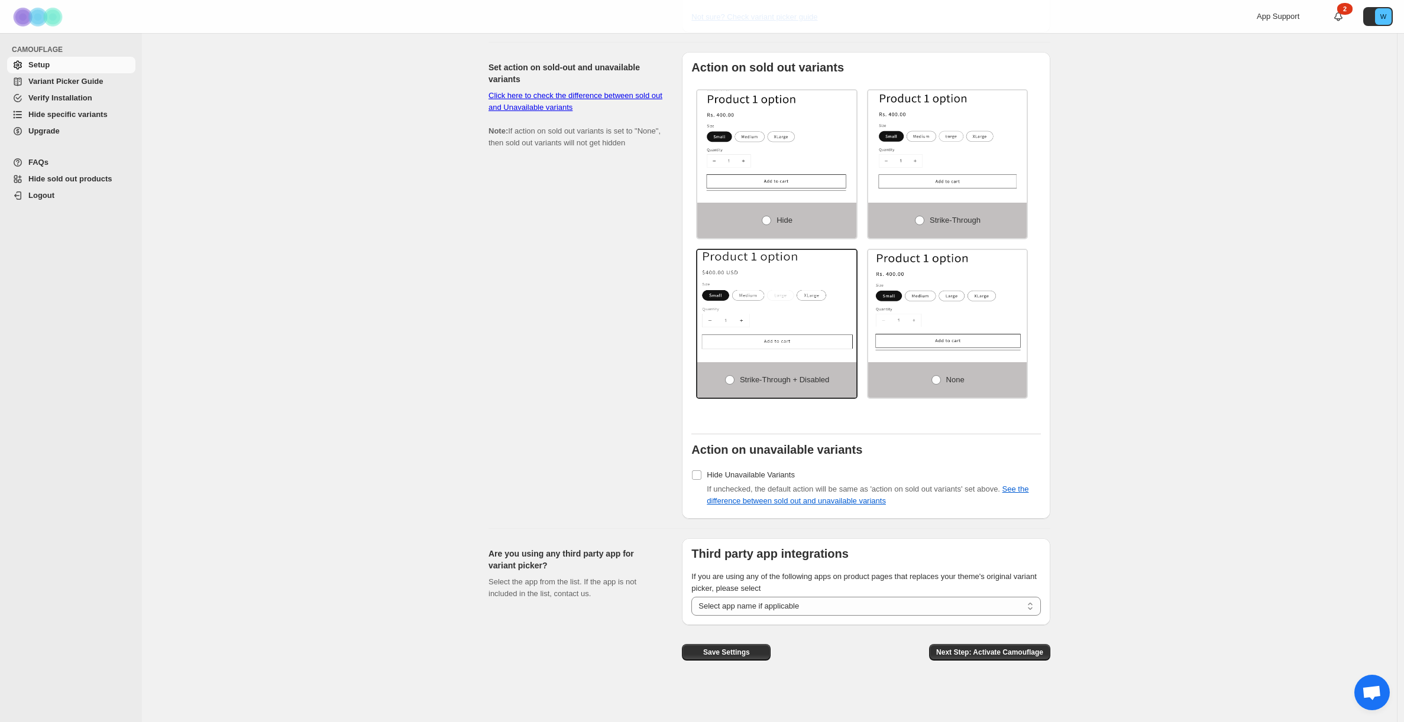 This screenshot has height=722, width=1404. Describe the element at coordinates (71, 196) in the screenshot. I see `a: Logout` at that location.